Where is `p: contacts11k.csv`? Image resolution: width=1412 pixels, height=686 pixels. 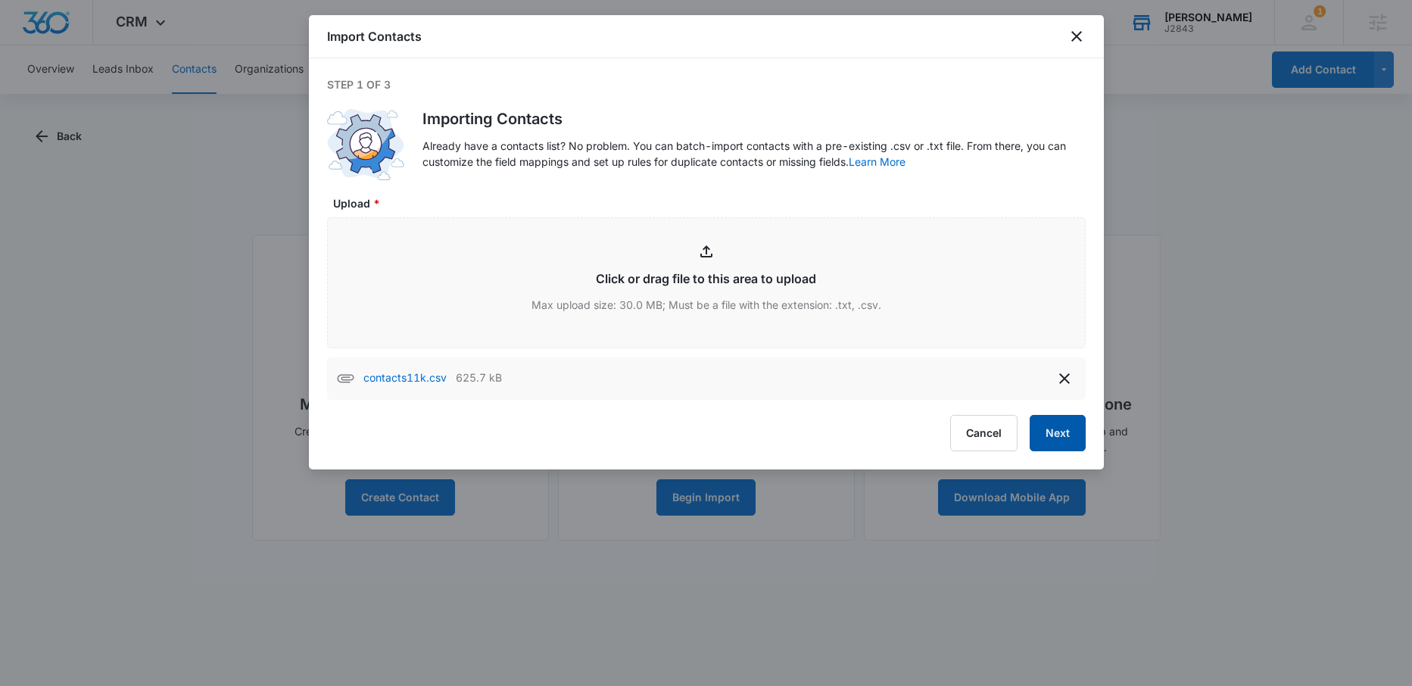 p: contacts11k.csv is located at coordinates (405, 379).